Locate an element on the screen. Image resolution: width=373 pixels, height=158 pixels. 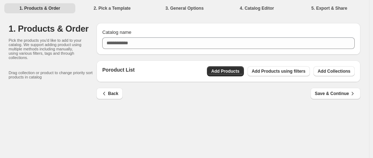
span: Catalog name is located at coordinates (117, 32).